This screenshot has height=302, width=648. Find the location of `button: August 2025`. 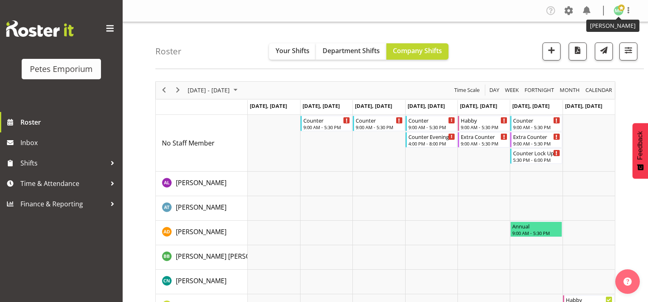

button: August 2025 is located at coordinates (214, 90).